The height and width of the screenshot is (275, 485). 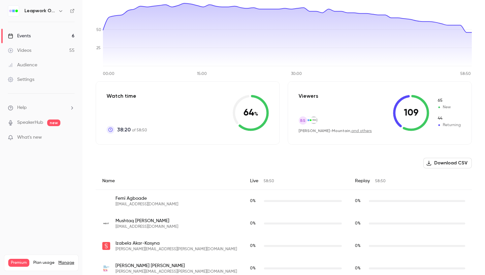 What do you see at coordinates (362, 131) in the screenshot?
I see `a: and others` at bounding box center [362, 131].